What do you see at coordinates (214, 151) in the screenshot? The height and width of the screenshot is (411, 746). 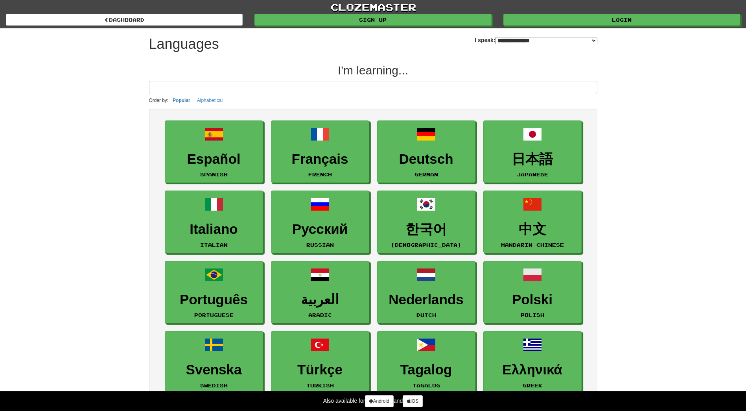 I see `a: EspañolSpanish` at bounding box center [214, 151].